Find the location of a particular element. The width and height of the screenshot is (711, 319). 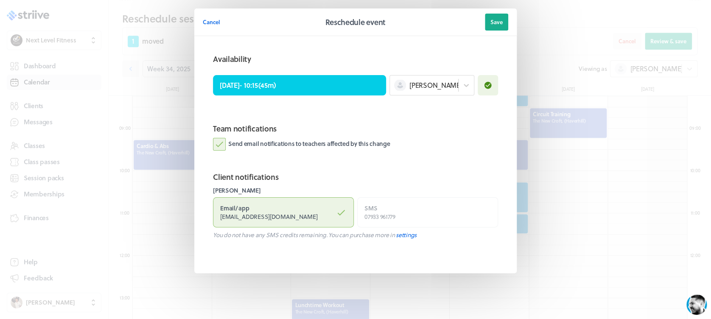

strong: Email / app is located at coordinates (235, 208).